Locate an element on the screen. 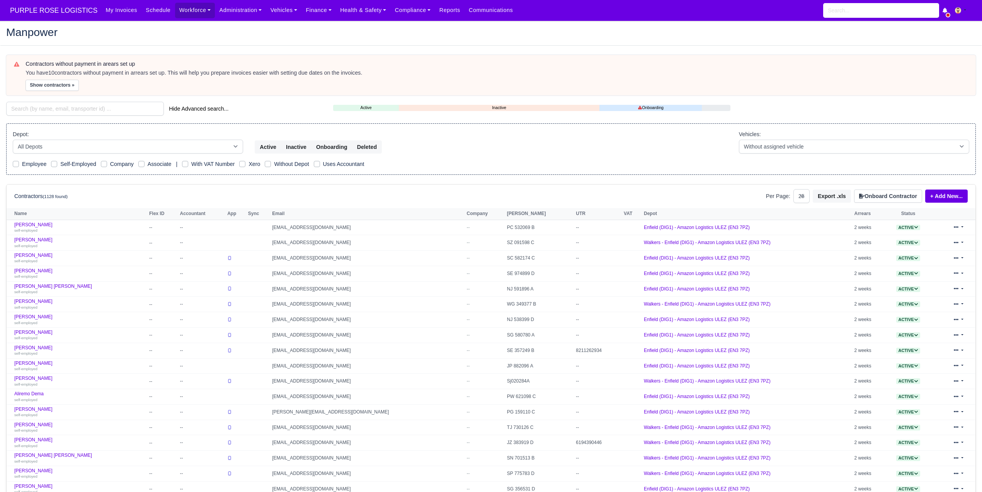  button: Export .xls is located at coordinates (832, 196).